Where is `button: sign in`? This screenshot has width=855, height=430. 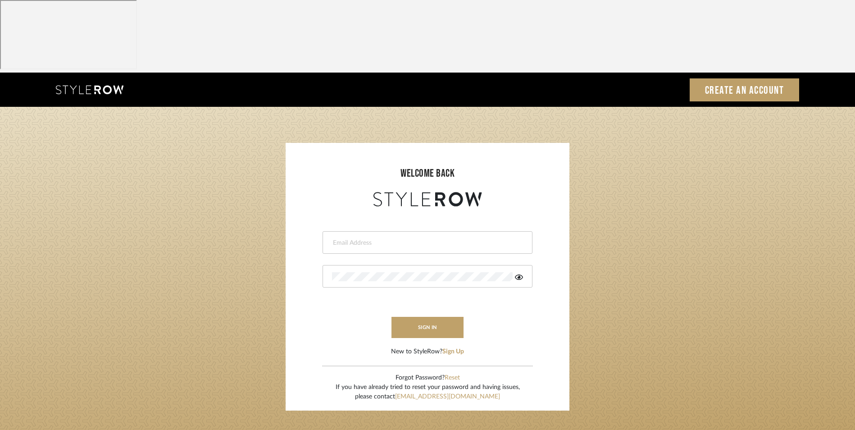
button: sign in is located at coordinates (428, 327).